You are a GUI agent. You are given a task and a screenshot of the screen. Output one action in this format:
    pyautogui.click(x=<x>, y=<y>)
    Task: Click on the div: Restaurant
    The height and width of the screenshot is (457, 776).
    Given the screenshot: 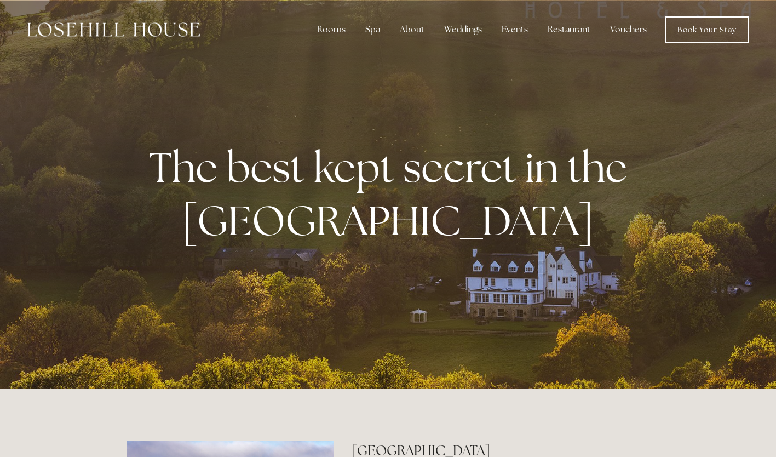 What is the action you would take?
    pyautogui.click(x=569, y=30)
    